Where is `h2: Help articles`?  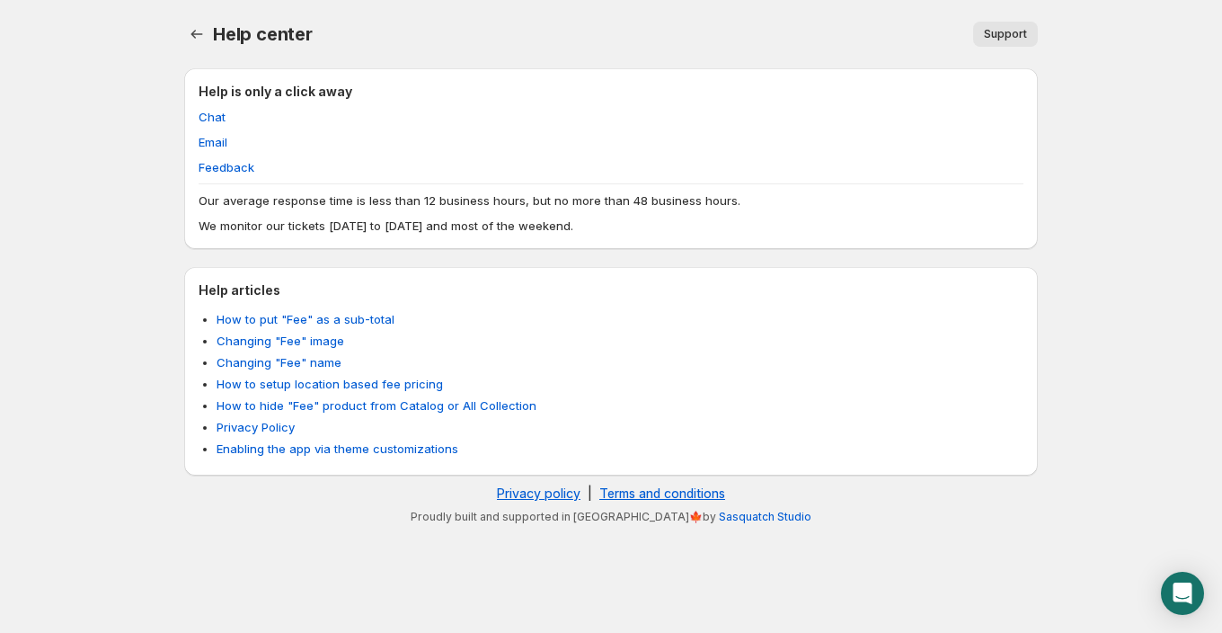 h2: Help articles is located at coordinates (611, 290).